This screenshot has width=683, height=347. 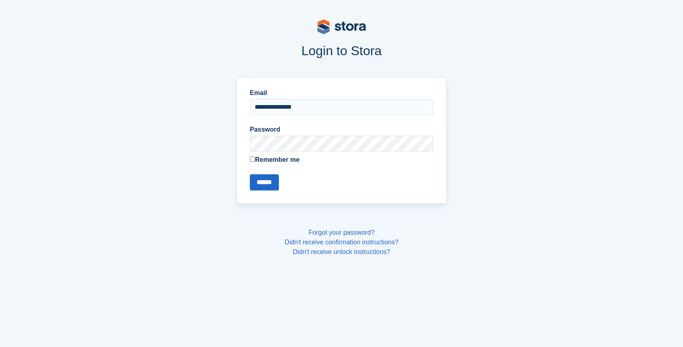 I want to click on a: Forgot your password?, so click(x=342, y=232).